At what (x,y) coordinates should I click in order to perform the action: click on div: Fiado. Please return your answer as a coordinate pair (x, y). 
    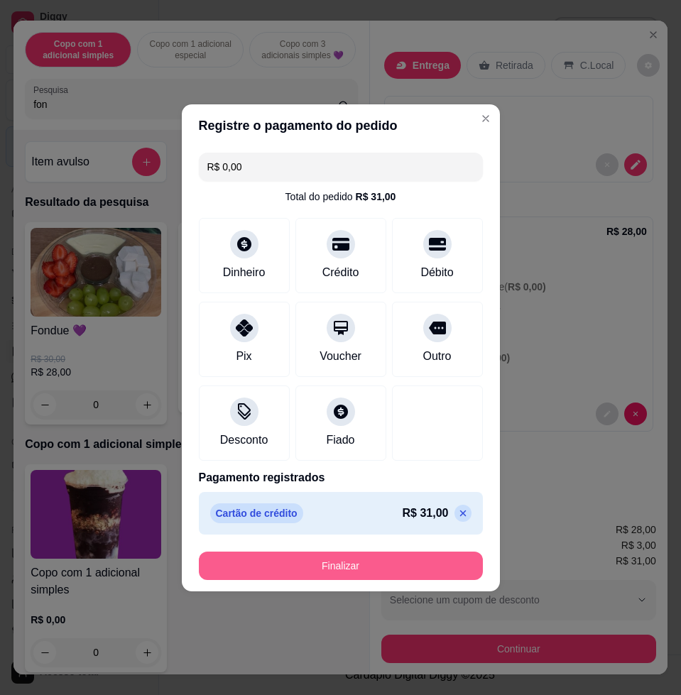
    Looking at the image, I should click on (340, 440).